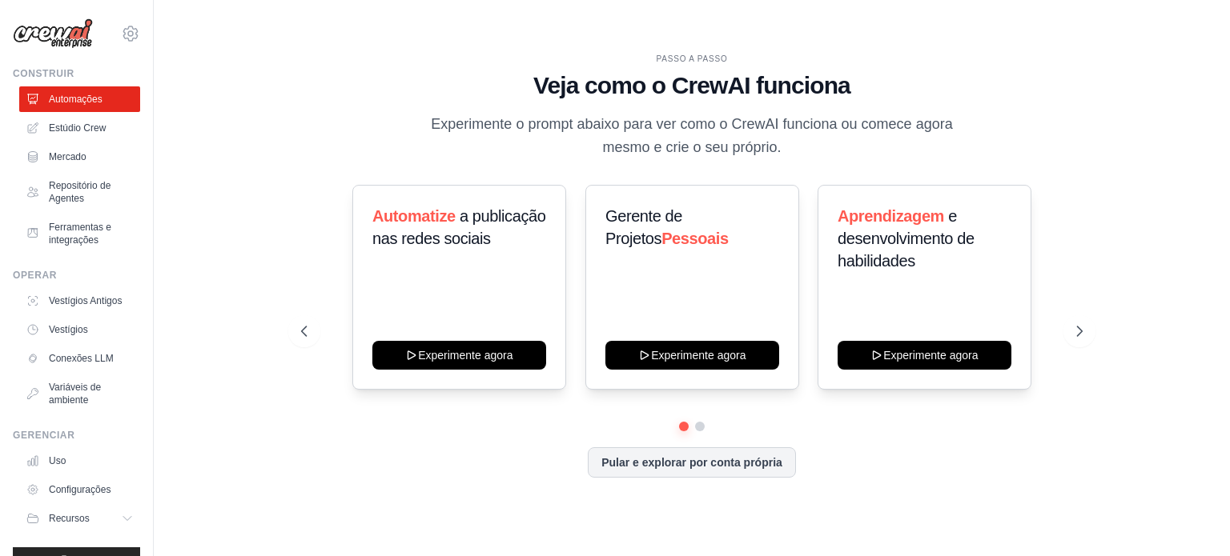  What do you see at coordinates (85, 301) in the screenshot?
I see `font: Vestígios Antigos` at bounding box center [85, 301].